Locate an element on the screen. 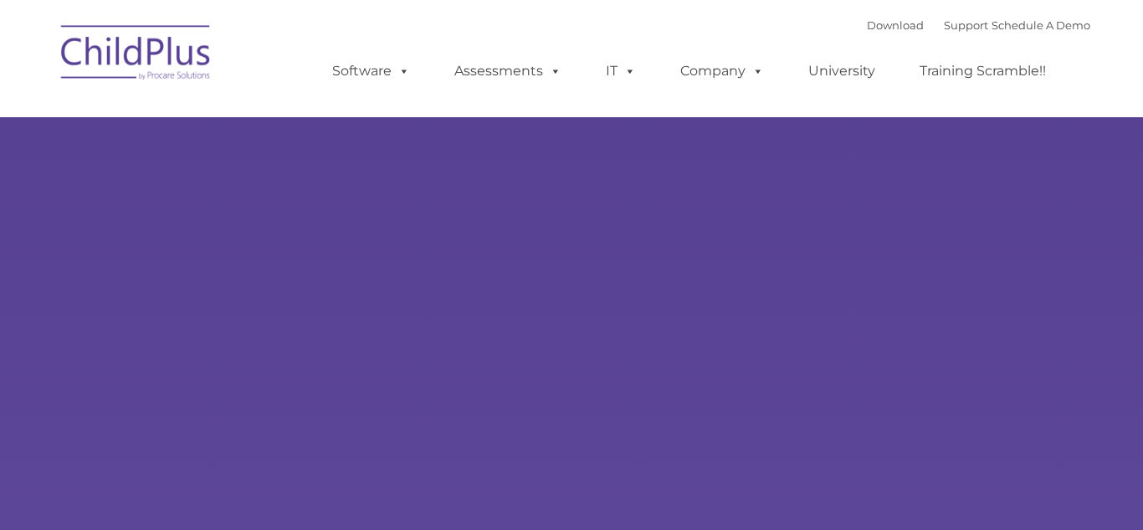 This screenshot has height=530, width=1143. a: Schedule A Demo is located at coordinates (1041, 25).